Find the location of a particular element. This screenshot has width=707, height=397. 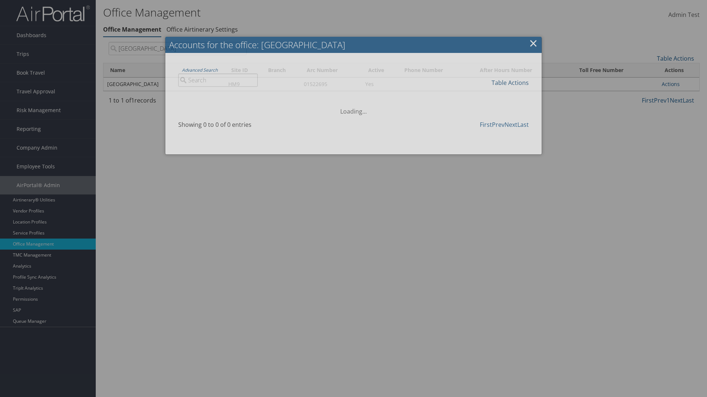

a: Advanced Search is located at coordinates (199, 70).